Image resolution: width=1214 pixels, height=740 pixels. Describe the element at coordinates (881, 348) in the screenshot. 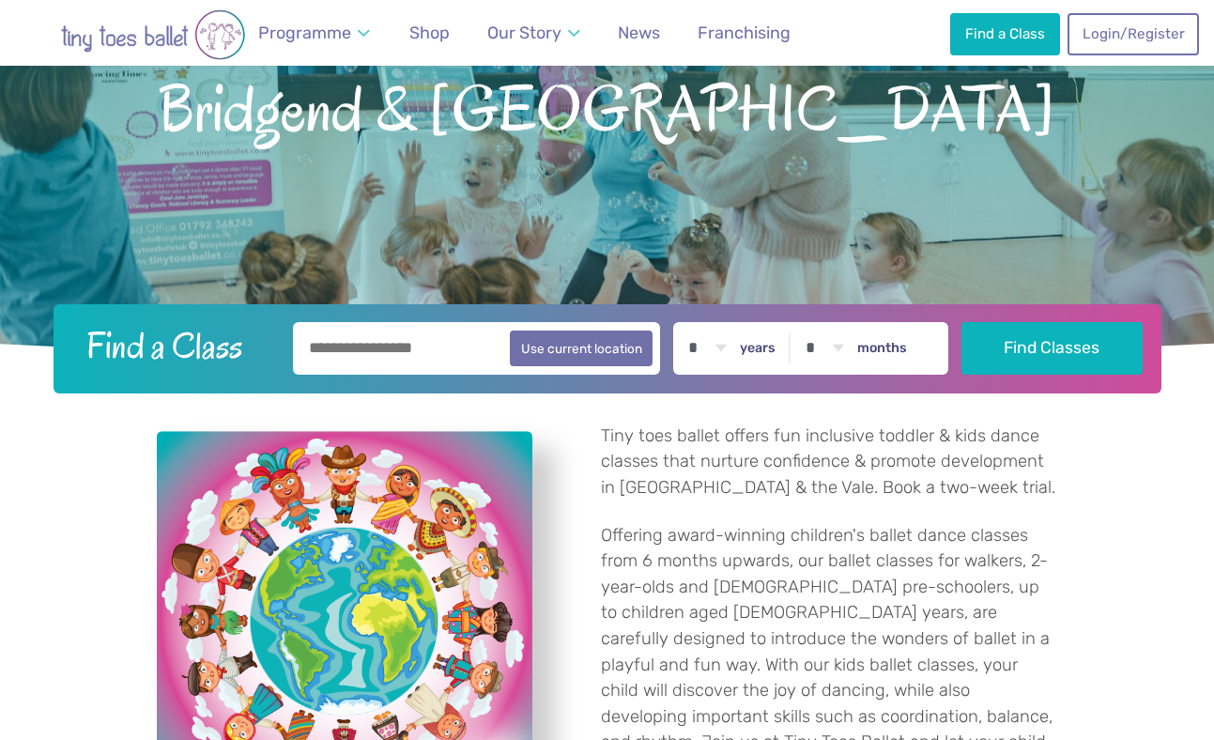

I see `label: months` at that location.